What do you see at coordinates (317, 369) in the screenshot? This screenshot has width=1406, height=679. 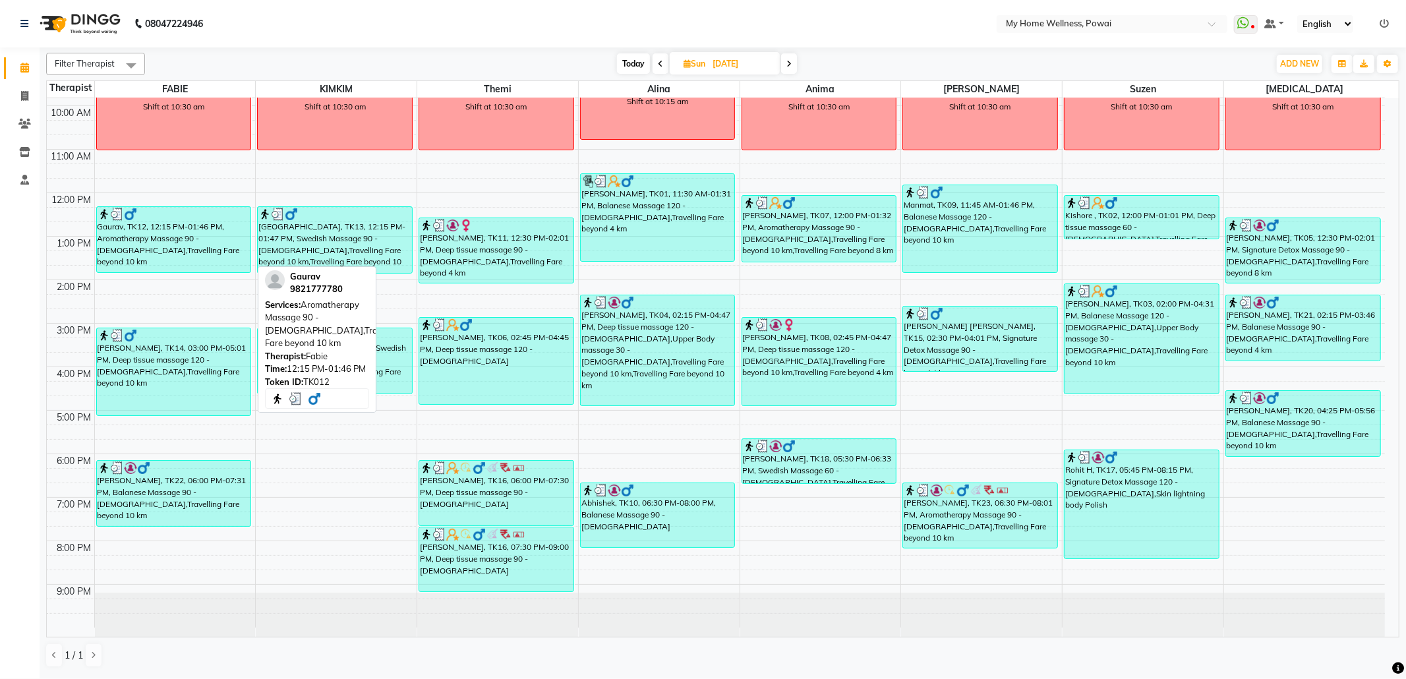 I see `div: 12:15 PM-01:46 PM` at bounding box center [317, 369].